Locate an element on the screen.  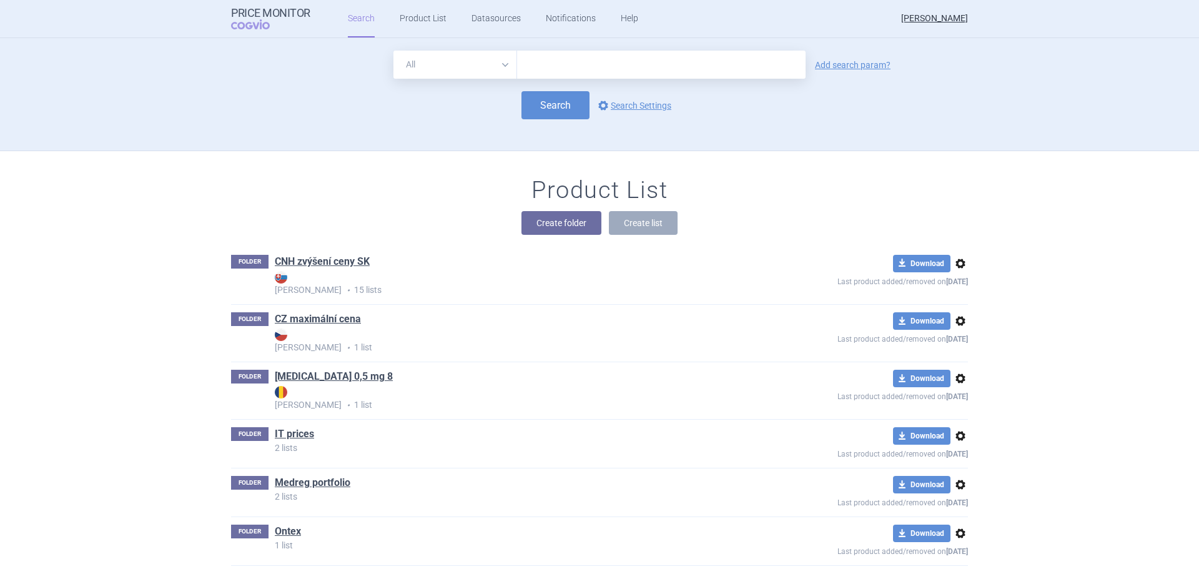
a: Search Settings is located at coordinates (633, 106).